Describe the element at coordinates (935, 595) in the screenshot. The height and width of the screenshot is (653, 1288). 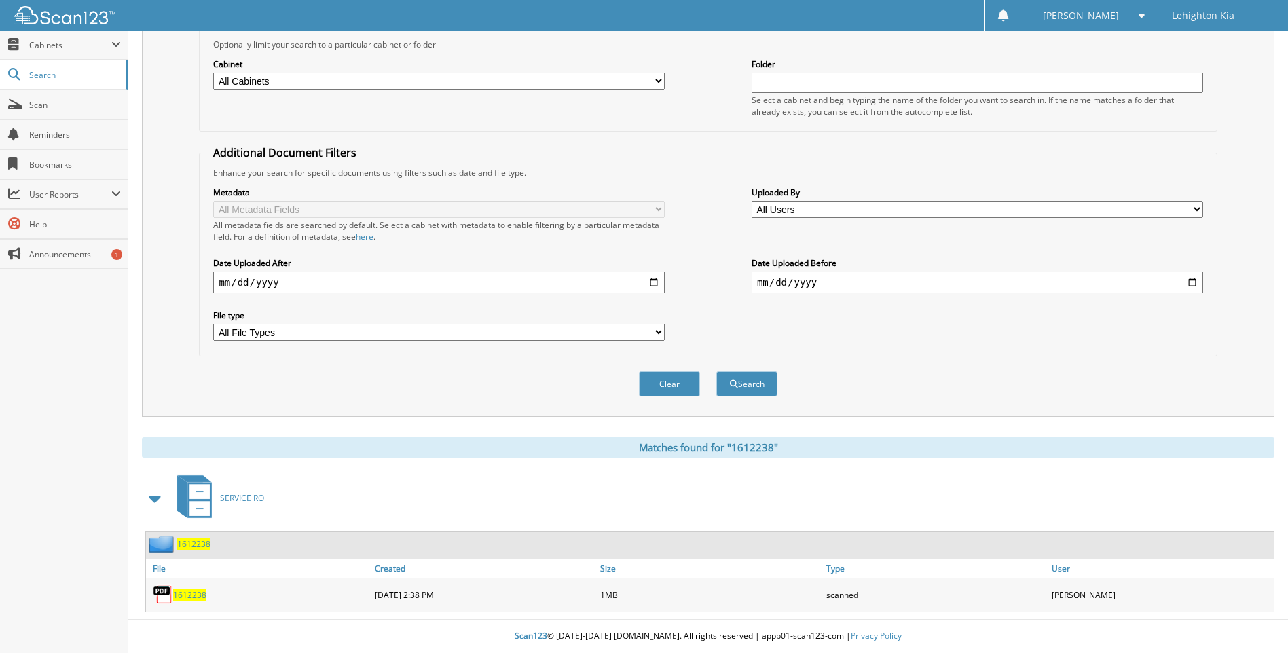
I see `div: scanned` at that location.